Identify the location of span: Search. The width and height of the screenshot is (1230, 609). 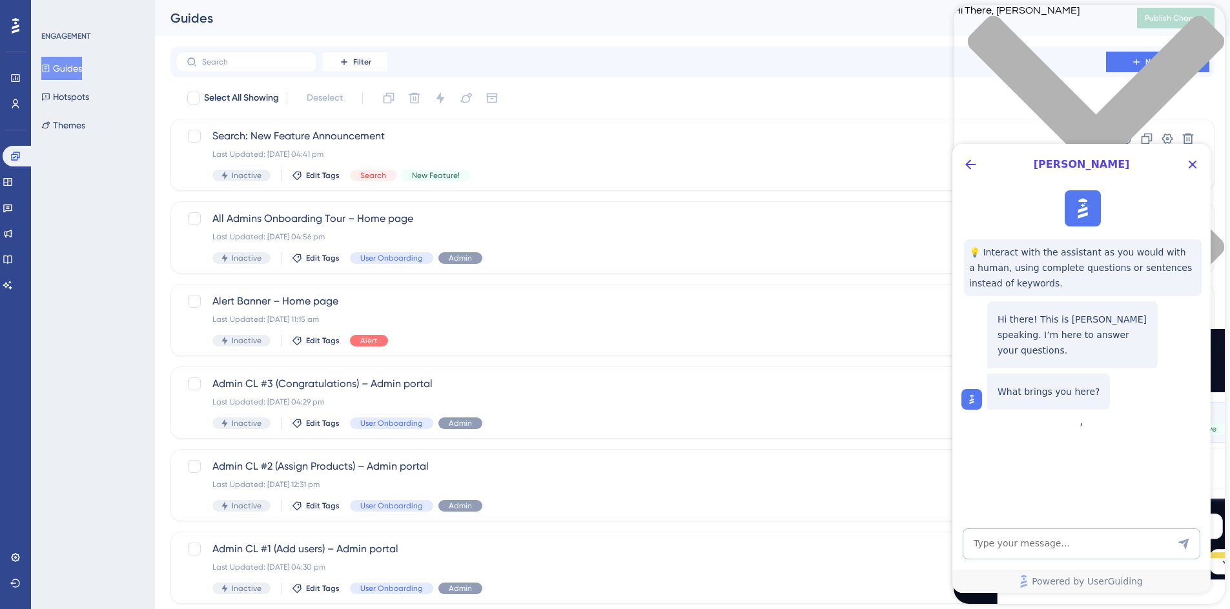
(373, 176).